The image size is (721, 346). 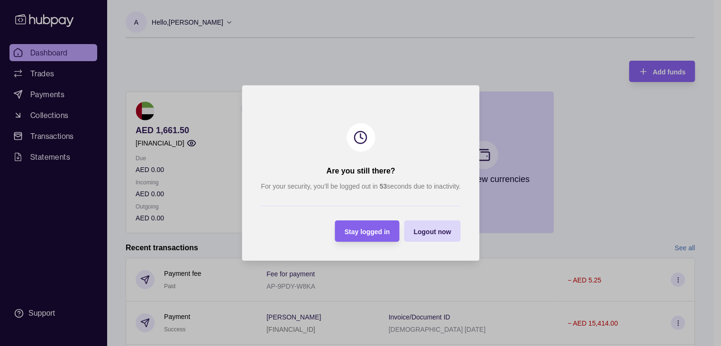 What do you see at coordinates (360, 171) in the screenshot?
I see `h2: Are you still there?` at bounding box center [360, 171].